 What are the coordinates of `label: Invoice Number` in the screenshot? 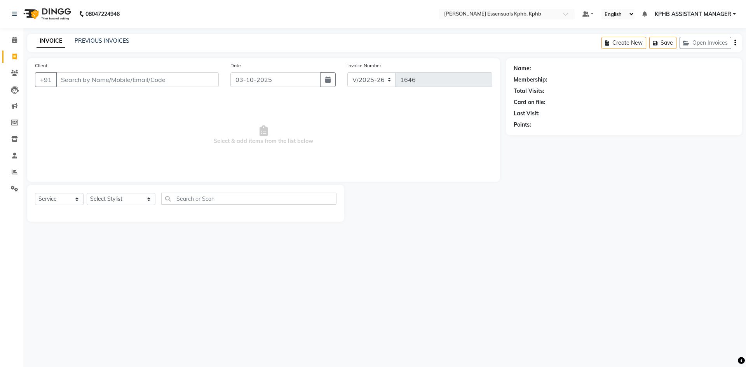 It's located at (364, 66).